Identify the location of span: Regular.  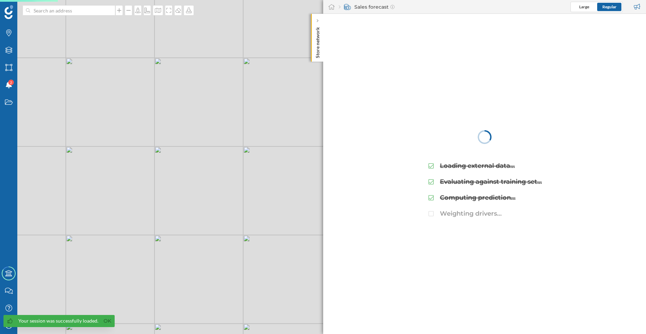
(609, 7).